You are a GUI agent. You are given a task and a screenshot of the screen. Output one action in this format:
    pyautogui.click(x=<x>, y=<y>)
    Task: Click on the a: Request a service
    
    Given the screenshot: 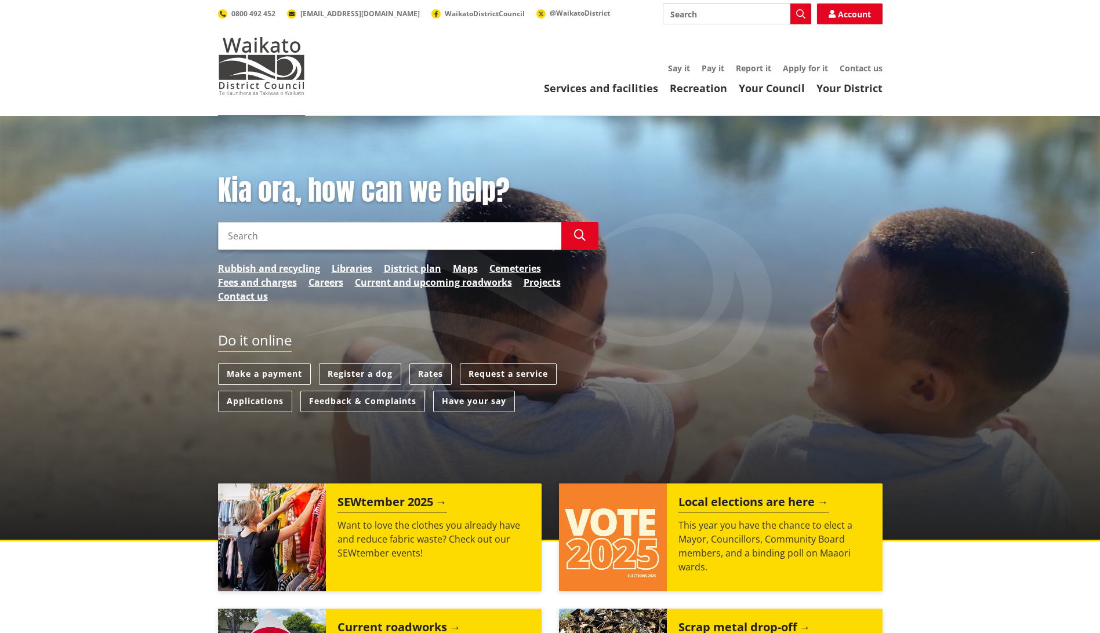 What is the action you would take?
    pyautogui.click(x=508, y=374)
    